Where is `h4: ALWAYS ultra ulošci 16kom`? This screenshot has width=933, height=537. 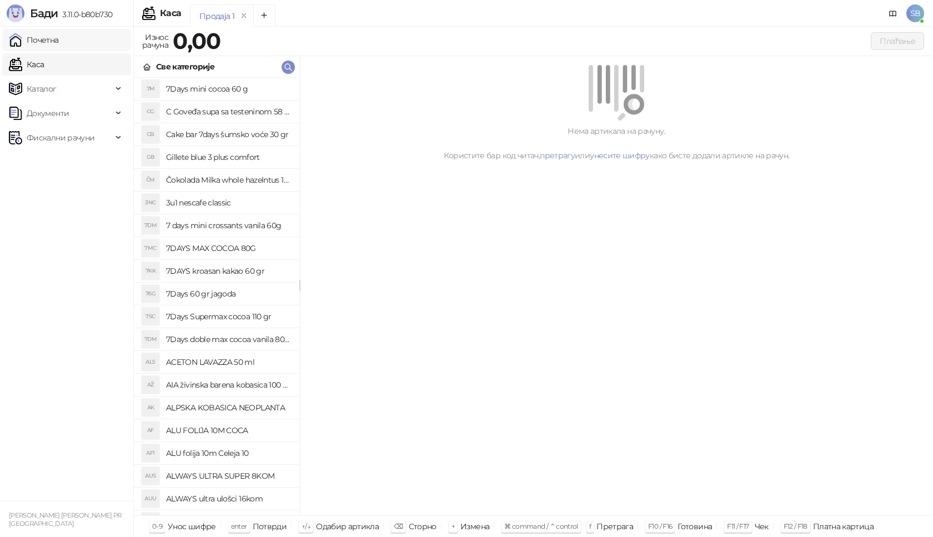
h4: ALWAYS ultra ulošci 16kom is located at coordinates (228, 498).